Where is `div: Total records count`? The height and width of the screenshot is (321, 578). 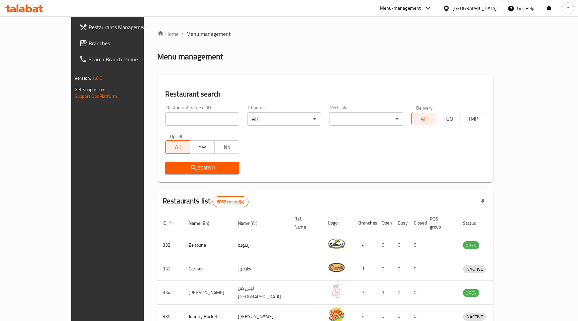 div: Total records count is located at coordinates (231, 201).